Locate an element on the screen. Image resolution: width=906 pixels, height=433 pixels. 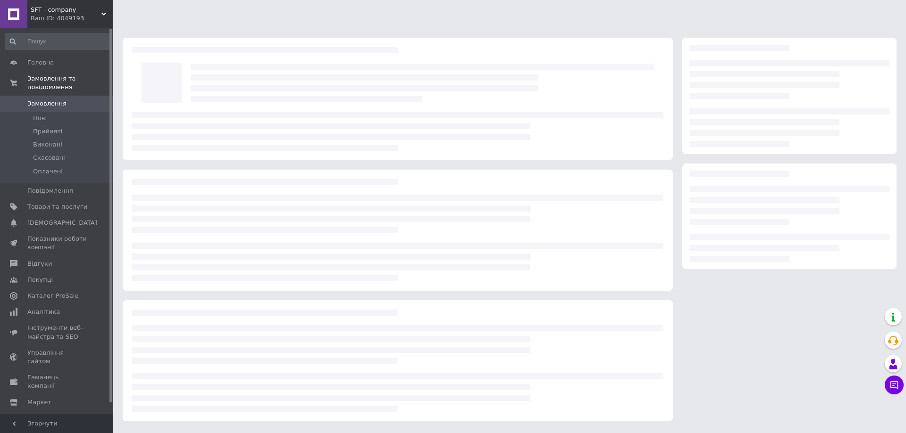
input: Пошук is located at coordinates (58, 42).